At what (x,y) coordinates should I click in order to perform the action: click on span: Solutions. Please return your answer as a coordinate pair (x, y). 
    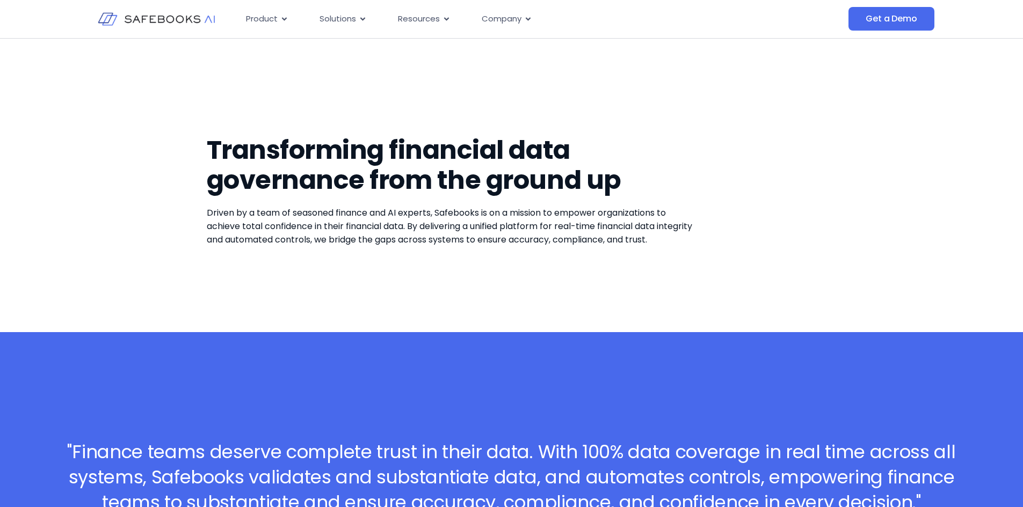
    Looking at the image, I should click on (338, 19).